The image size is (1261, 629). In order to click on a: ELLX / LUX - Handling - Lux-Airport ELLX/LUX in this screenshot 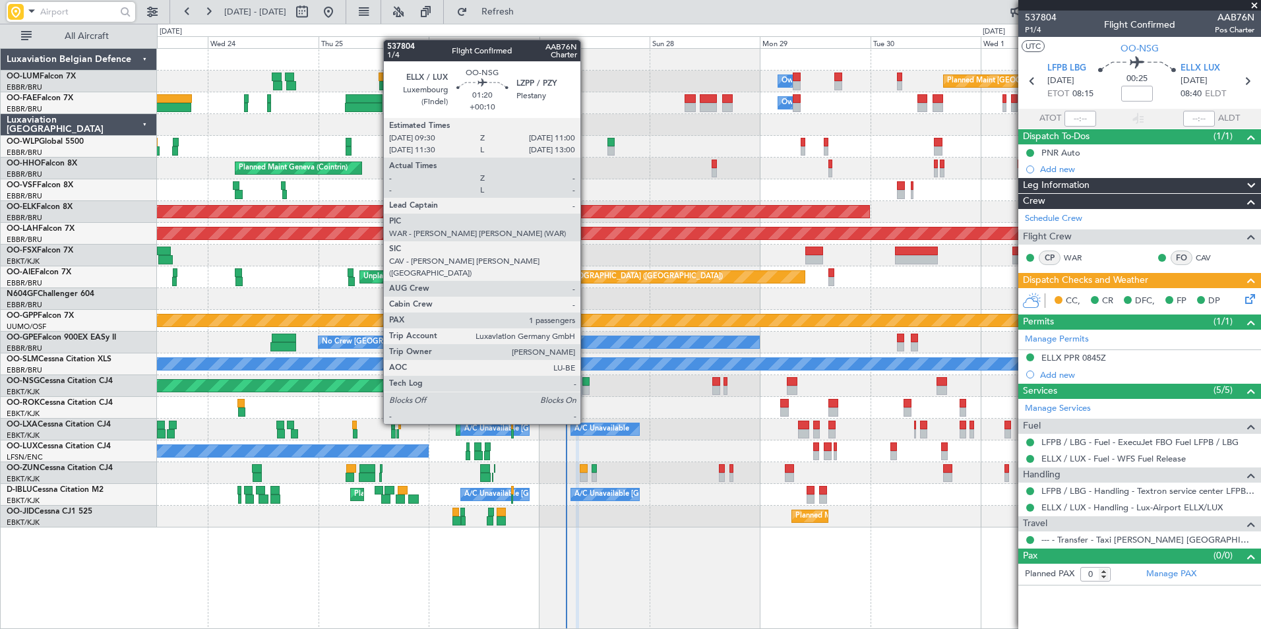, I will do `click(1131, 507)`.